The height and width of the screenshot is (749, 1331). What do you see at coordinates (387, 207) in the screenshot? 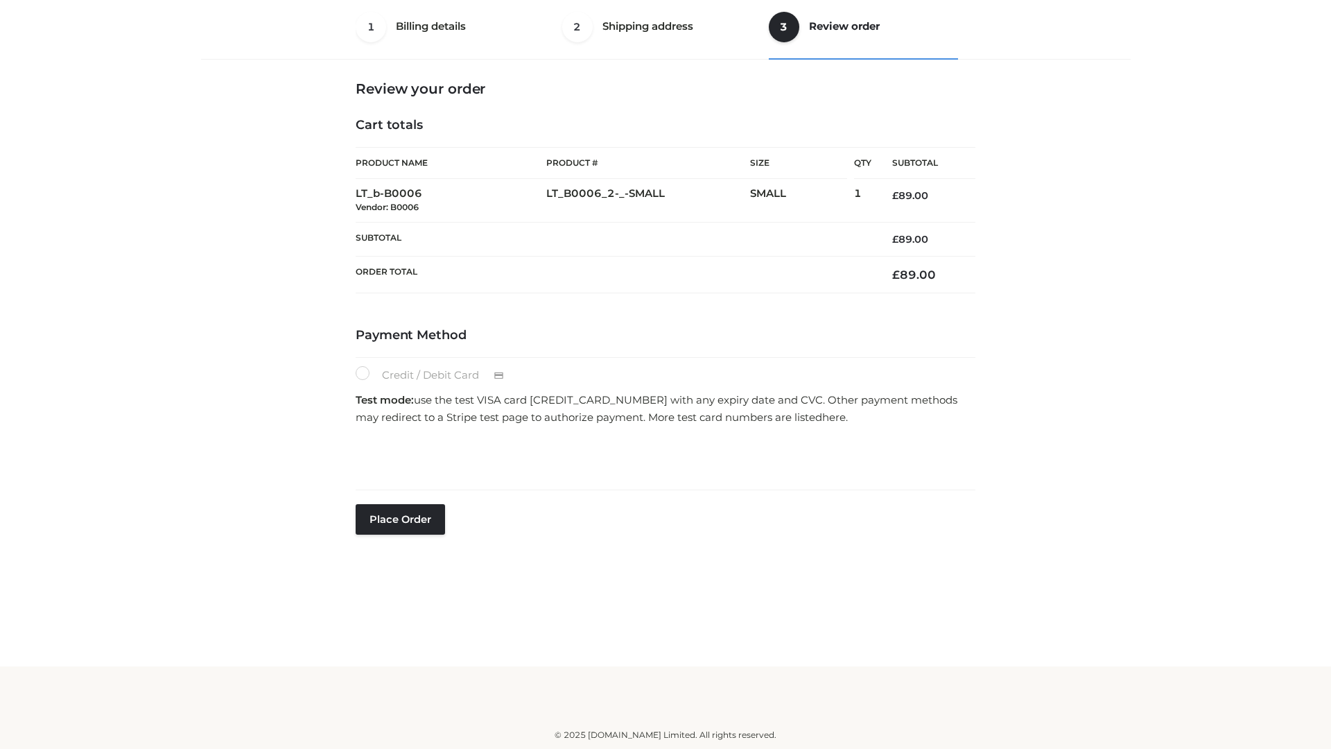
I see `small: Vendor: B0006` at bounding box center [387, 207].